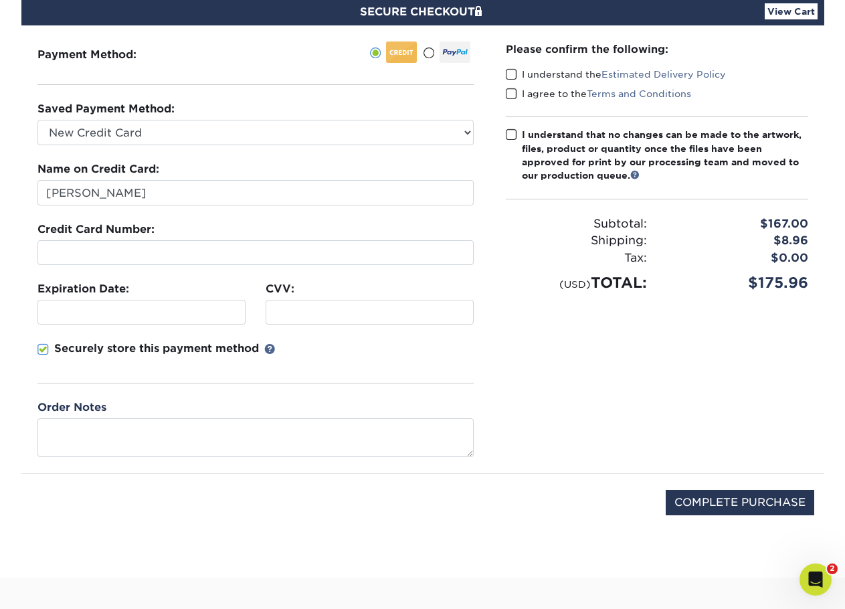 This screenshot has height=609, width=845. I want to click on label: Credit Card Number:, so click(96, 230).